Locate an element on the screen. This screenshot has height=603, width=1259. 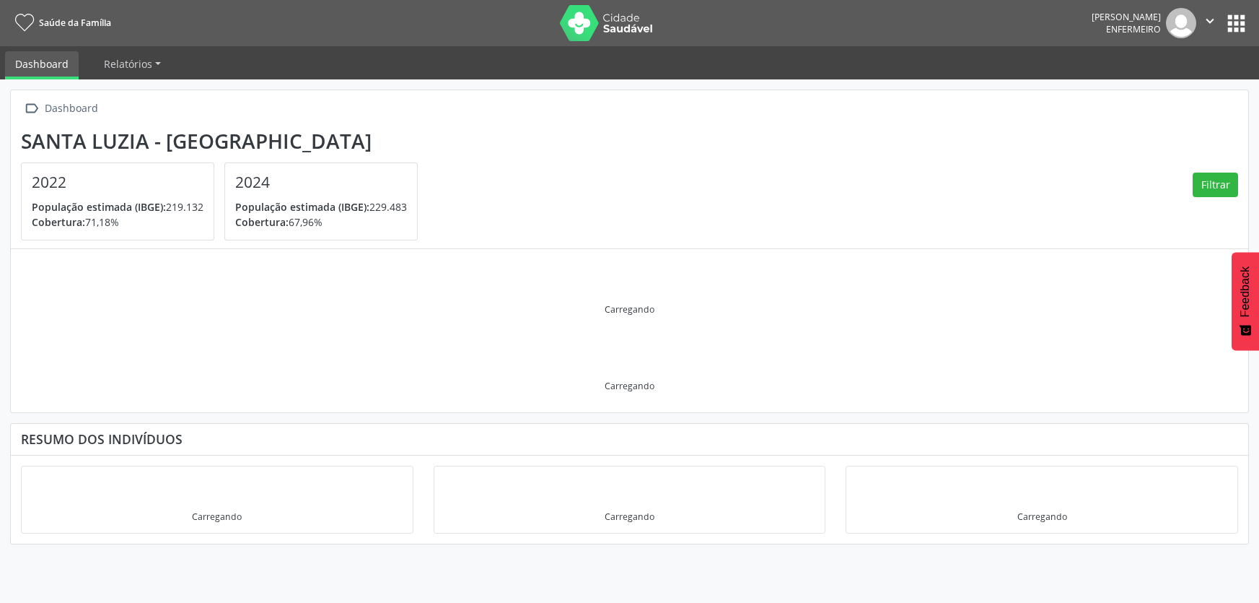
div: Dashboard is located at coordinates (71, 108).